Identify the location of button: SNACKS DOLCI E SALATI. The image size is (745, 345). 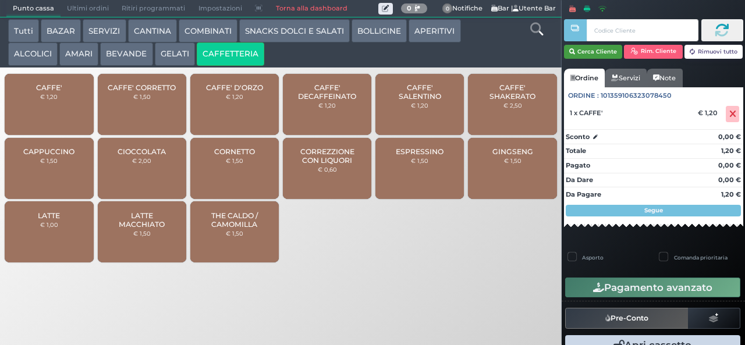
(295, 31).